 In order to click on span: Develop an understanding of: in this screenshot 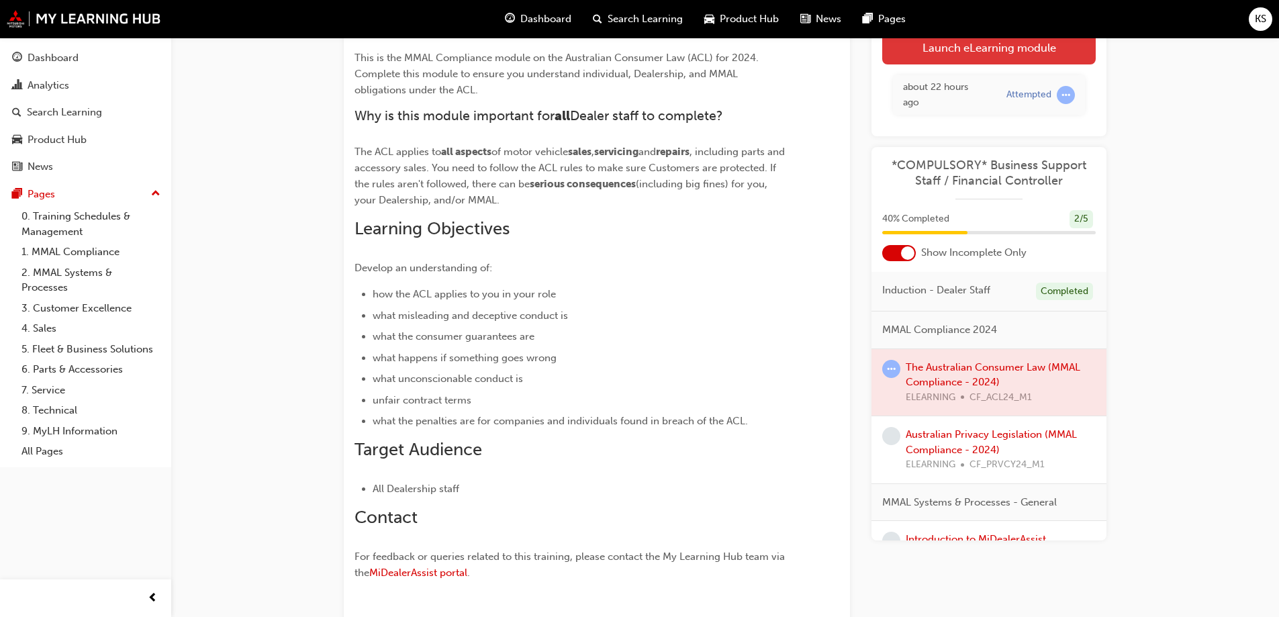, I will do `click(423, 268)`.